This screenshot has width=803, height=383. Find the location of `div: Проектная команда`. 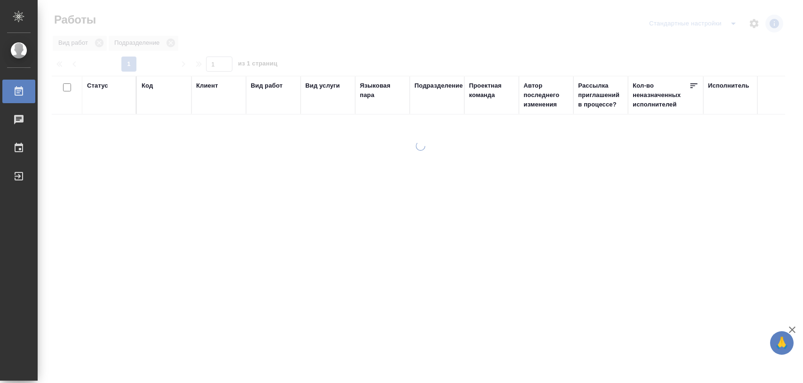

div: Проектная команда is located at coordinates (492, 90).